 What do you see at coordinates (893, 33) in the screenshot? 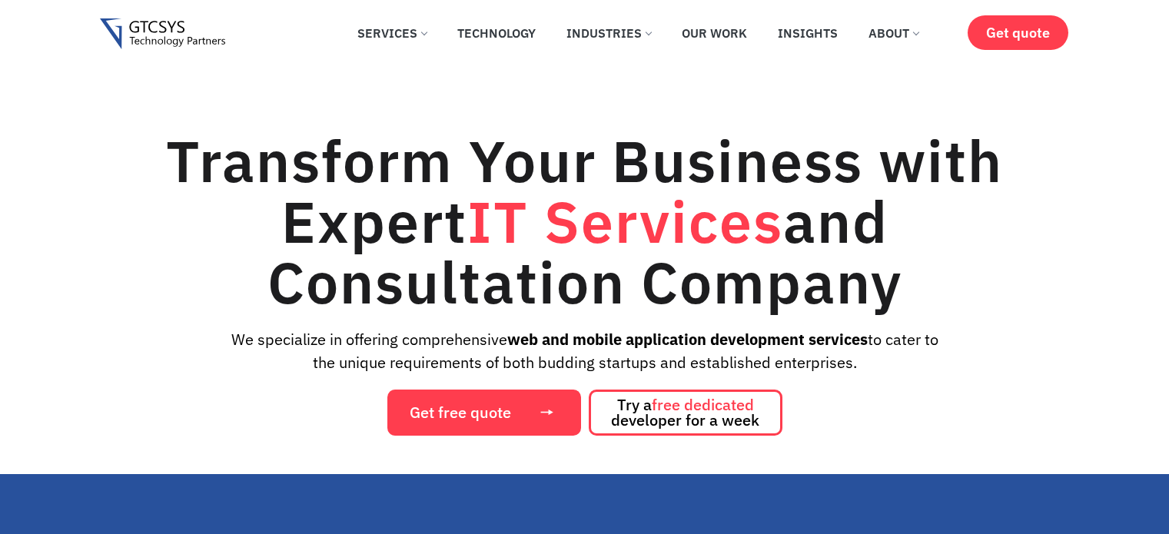
I see `a: About` at bounding box center [893, 33].